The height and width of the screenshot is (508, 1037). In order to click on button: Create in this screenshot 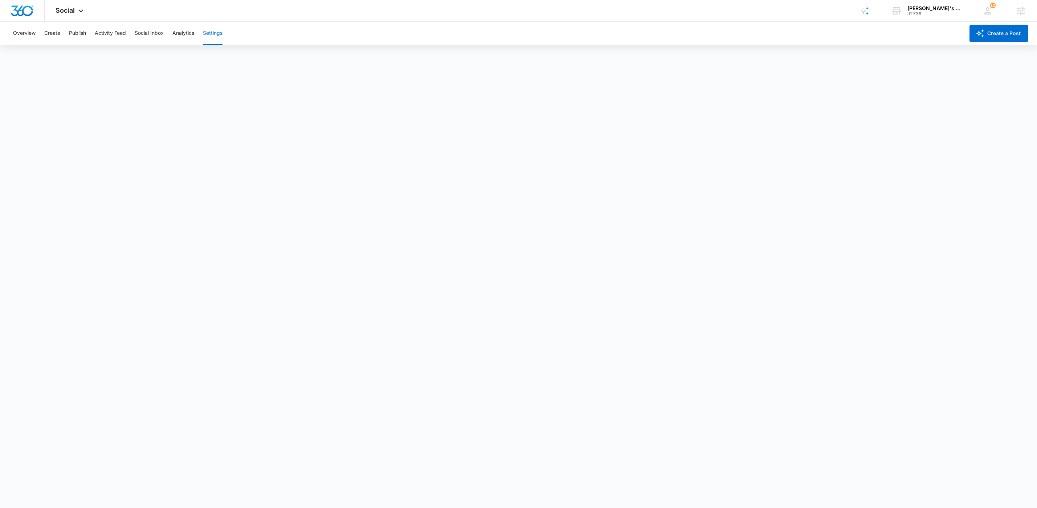, I will do `click(52, 33)`.